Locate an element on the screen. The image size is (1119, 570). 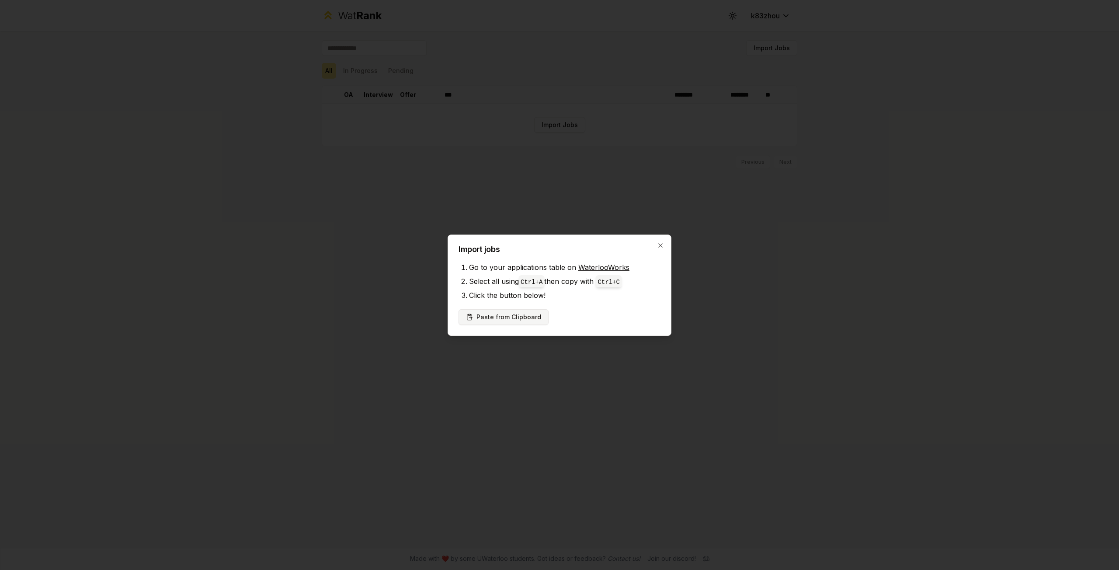
button: Paste from Clipboard is located at coordinates (504, 317).